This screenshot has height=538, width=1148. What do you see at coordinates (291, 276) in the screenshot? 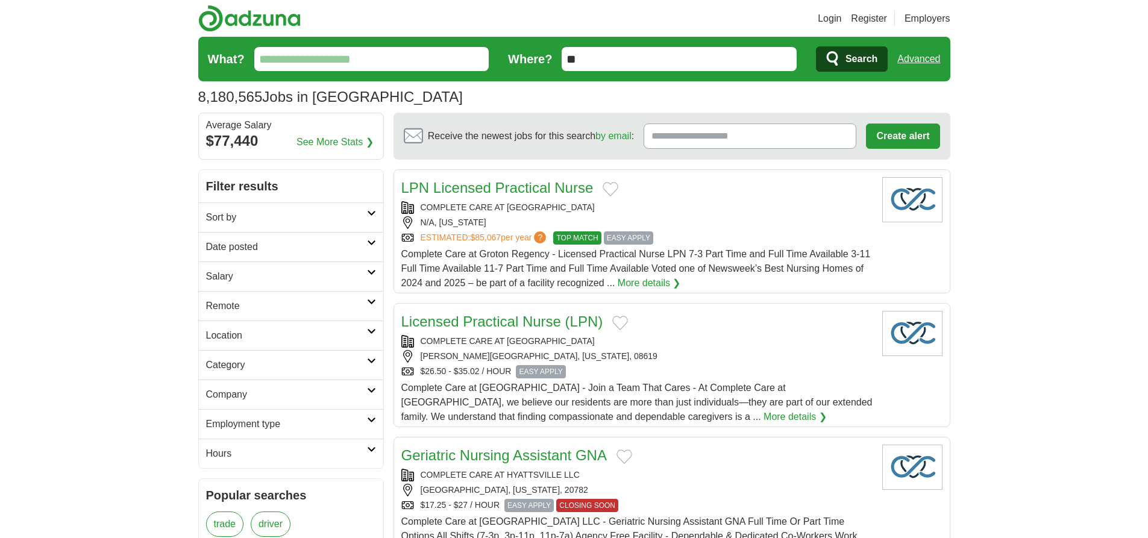
I see `a: Salary` at bounding box center [291, 276].